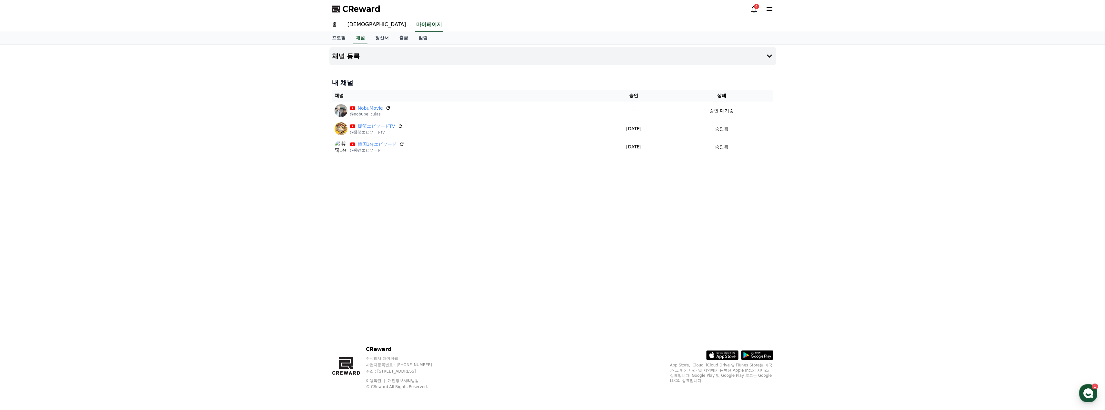  I want to click on a: 4, so click(754, 9).